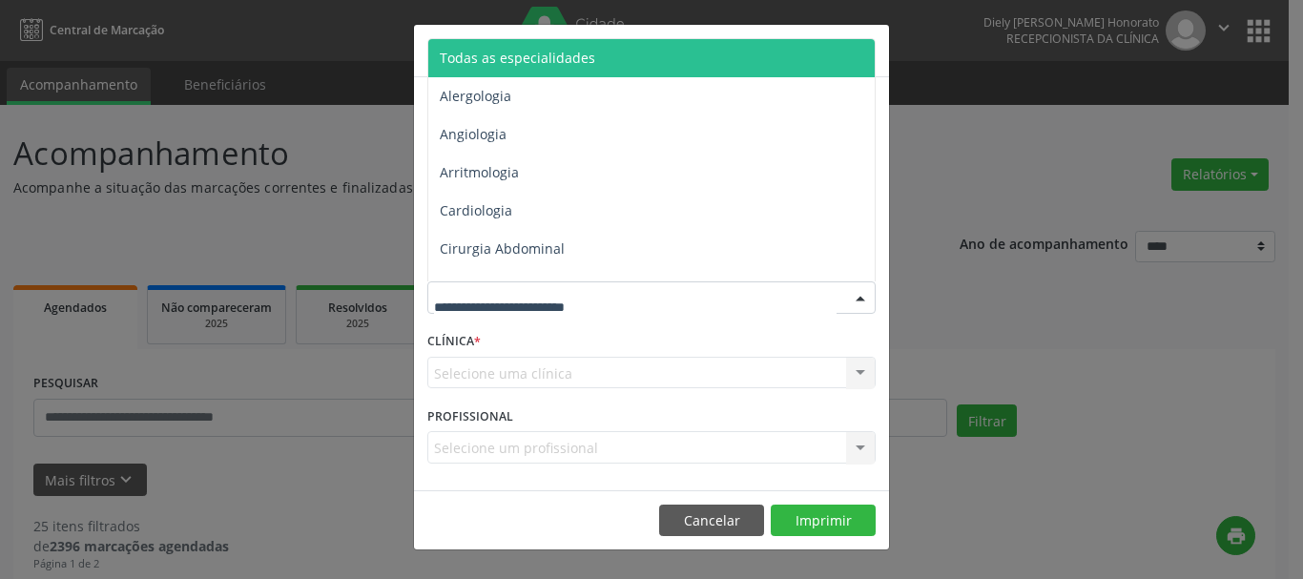  I want to click on span: Cirurgia Bariatrica, so click(498, 286).